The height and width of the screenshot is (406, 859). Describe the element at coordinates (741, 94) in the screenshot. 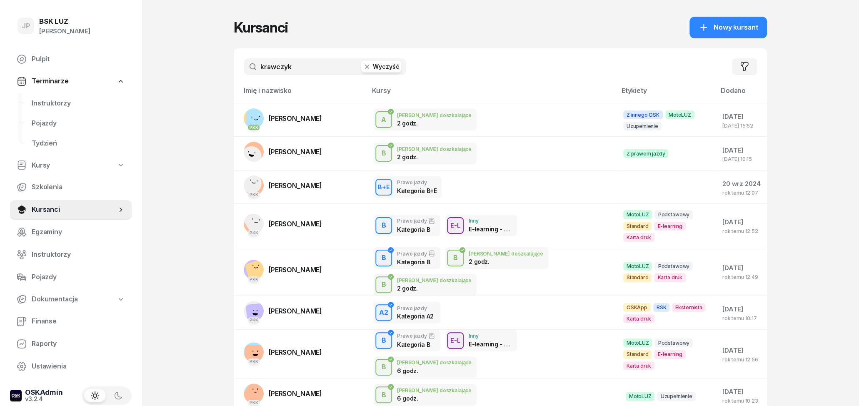

I see `th: Dodano` at that location.